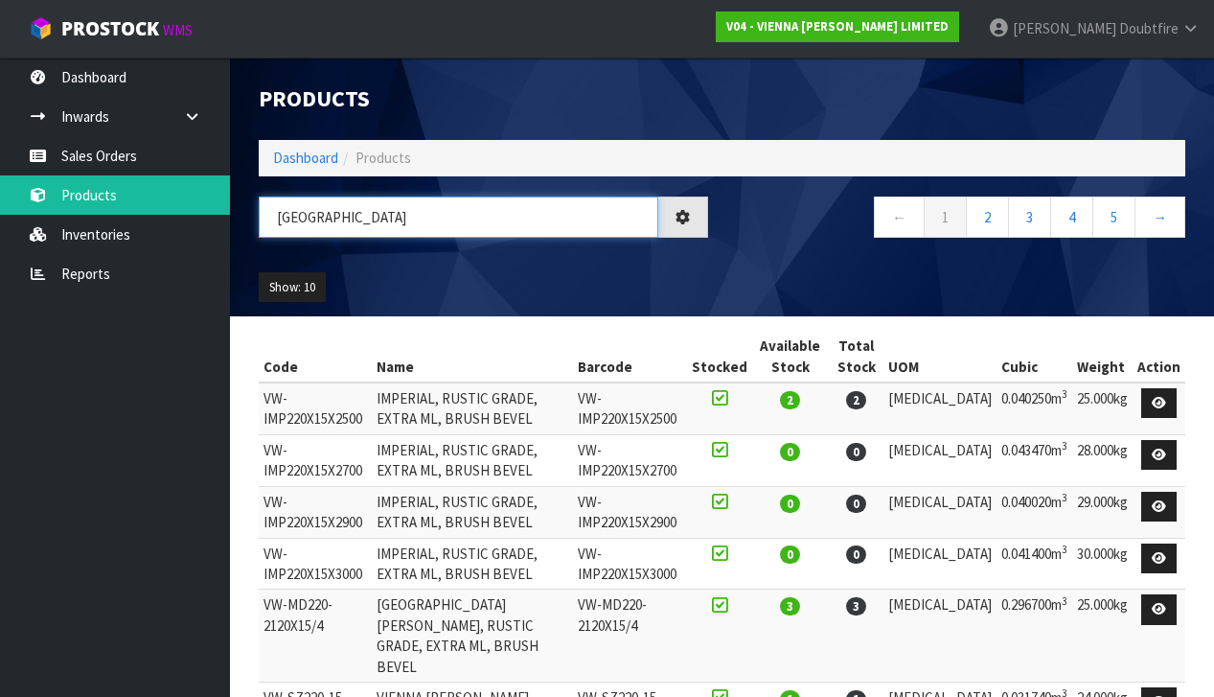 The image size is (1214, 697). Describe the element at coordinates (1159, 357) in the screenshot. I see `th: Action` at that location.